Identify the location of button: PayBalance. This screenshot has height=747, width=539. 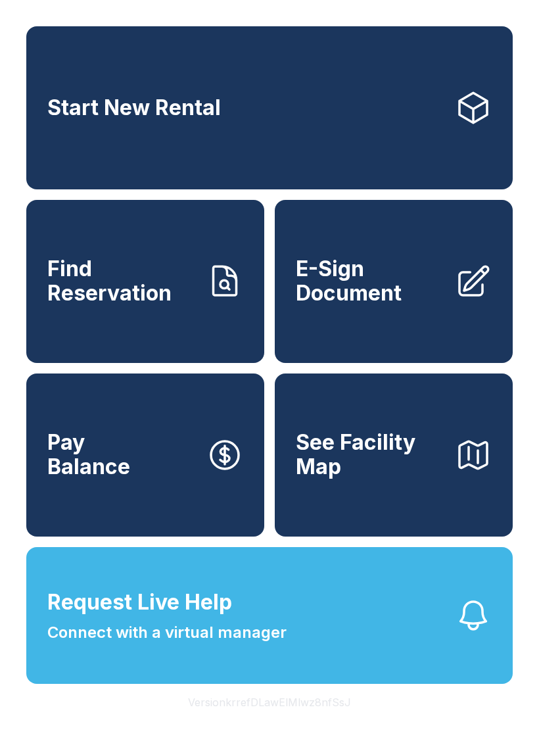
(145, 455).